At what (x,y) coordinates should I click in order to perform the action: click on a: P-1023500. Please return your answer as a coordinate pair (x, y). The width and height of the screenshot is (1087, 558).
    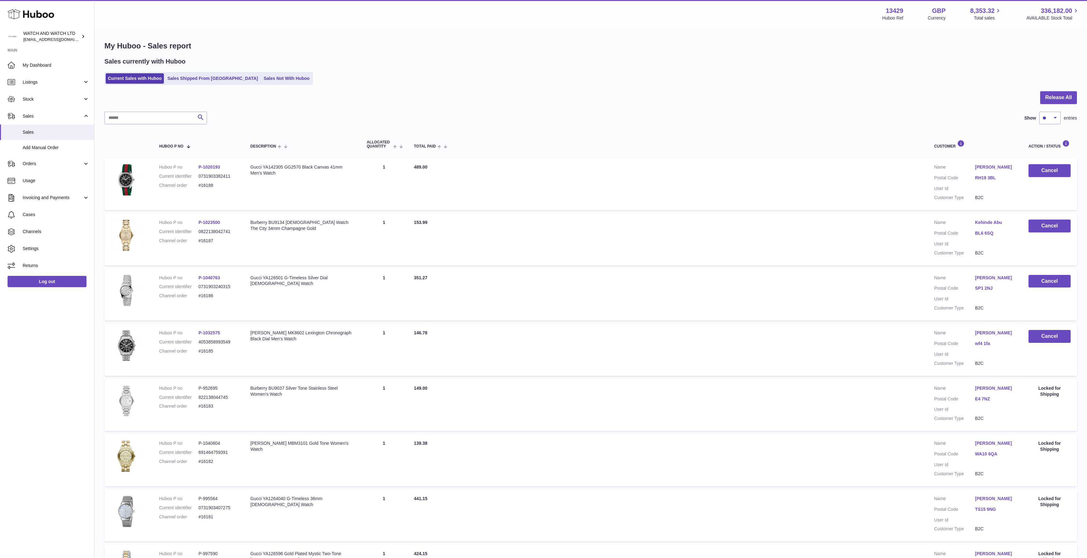
    Looking at the image, I should click on (209, 222).